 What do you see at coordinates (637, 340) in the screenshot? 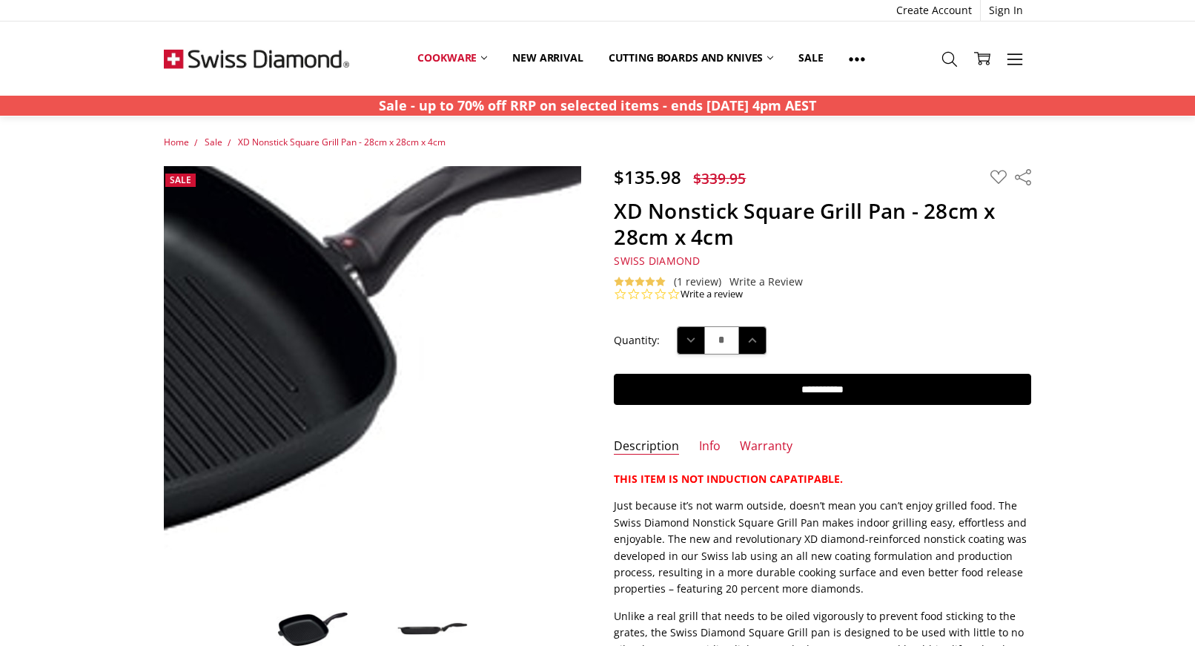
I see `label: Quantity:` at bounding box center [637, 340].